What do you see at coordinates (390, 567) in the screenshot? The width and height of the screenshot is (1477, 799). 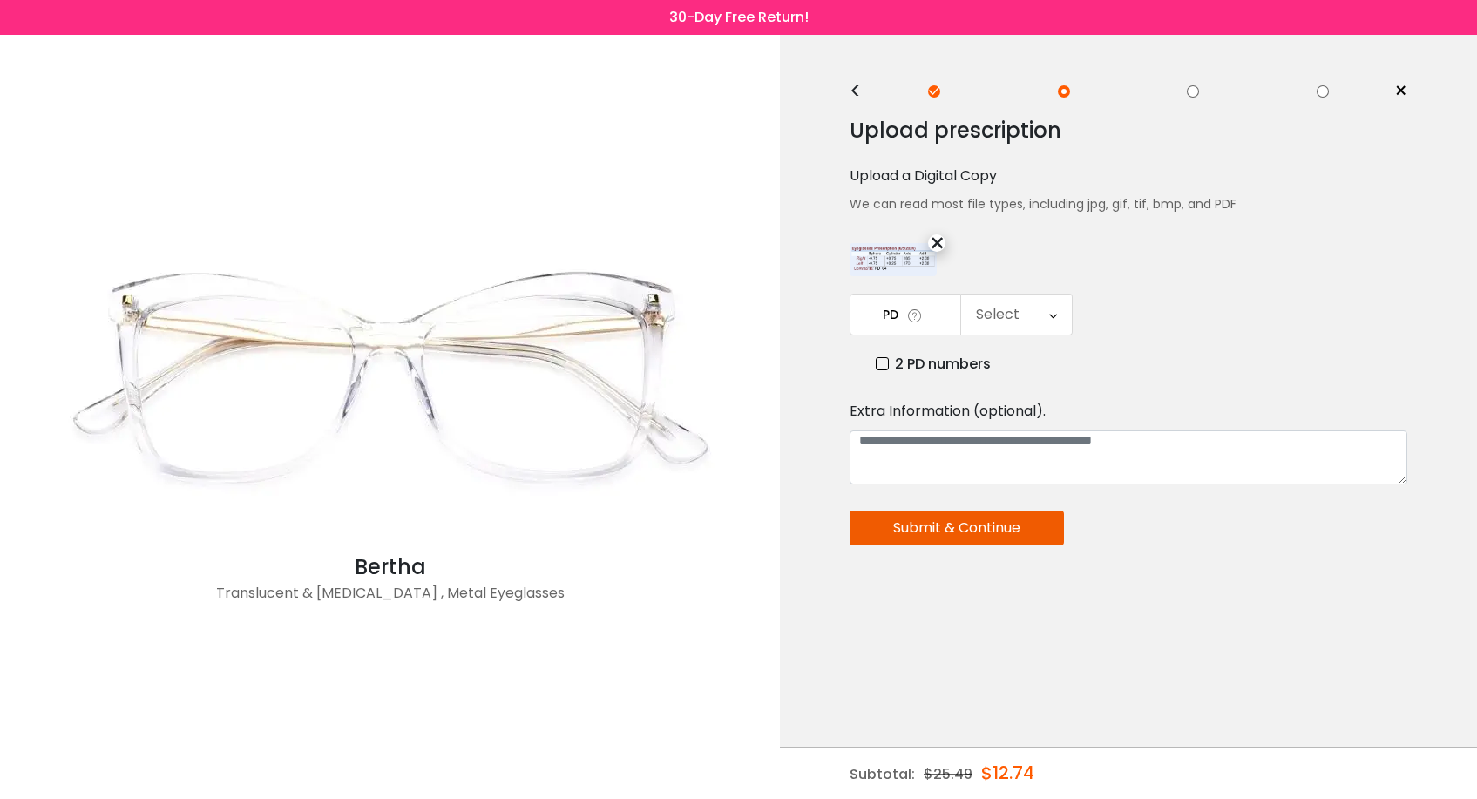 I see `div: Bertha` at bounding box center [390, 567].